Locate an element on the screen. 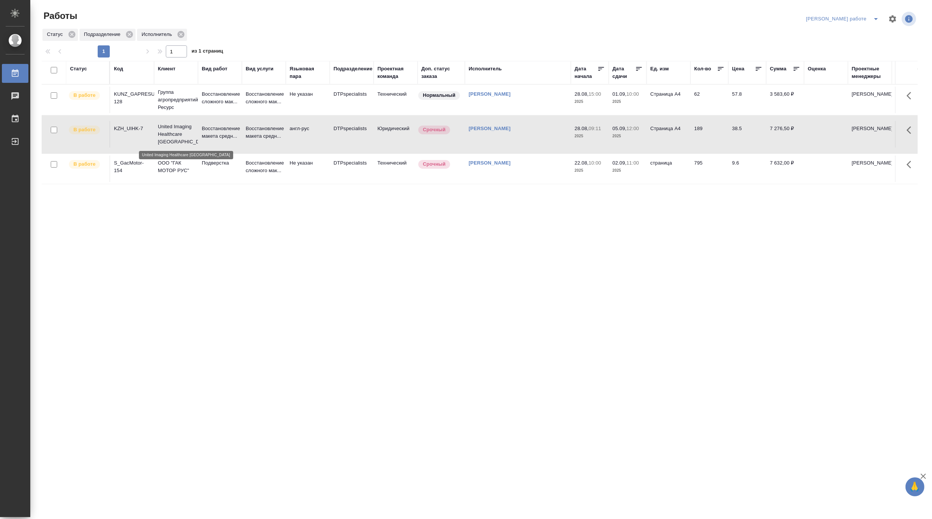  p: 22.08, is located at coordinates (581, 163).